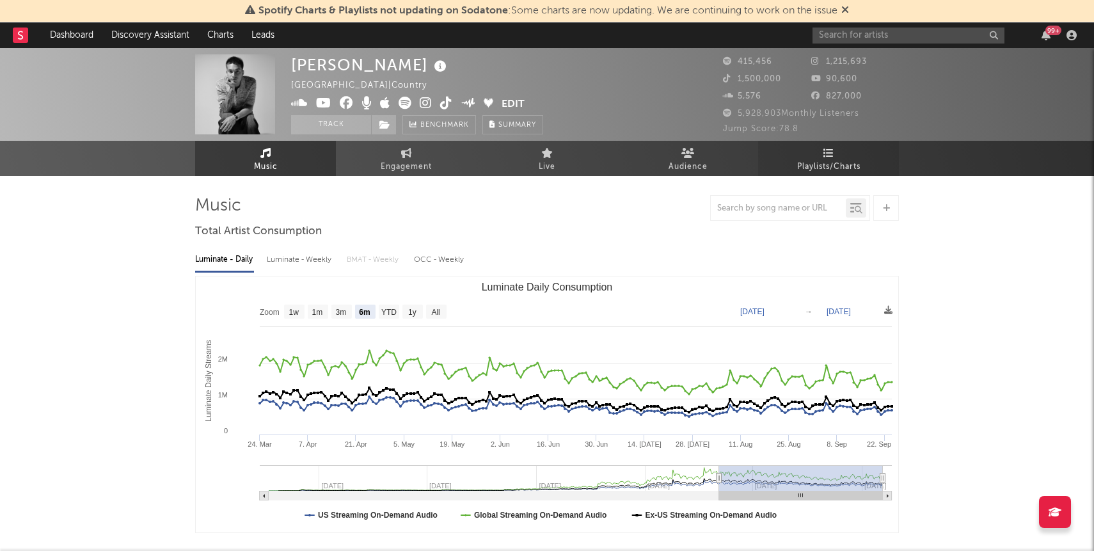  Describe the element at coordinates (389, 312) in the screenshot. I see `text: YTD` at that location.